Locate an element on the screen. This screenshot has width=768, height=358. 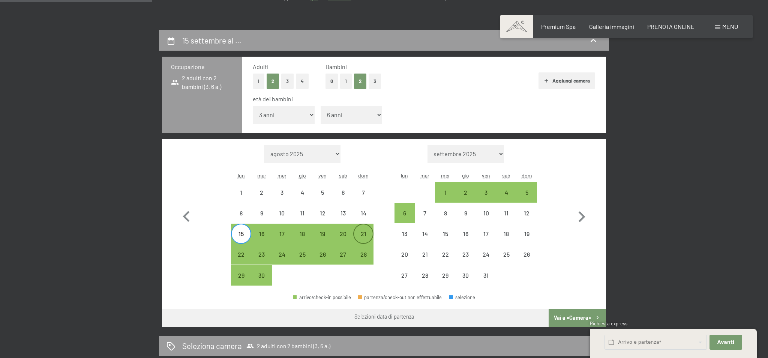
div: Wed Oct 15 2025 is located at coordinates (445, 234).